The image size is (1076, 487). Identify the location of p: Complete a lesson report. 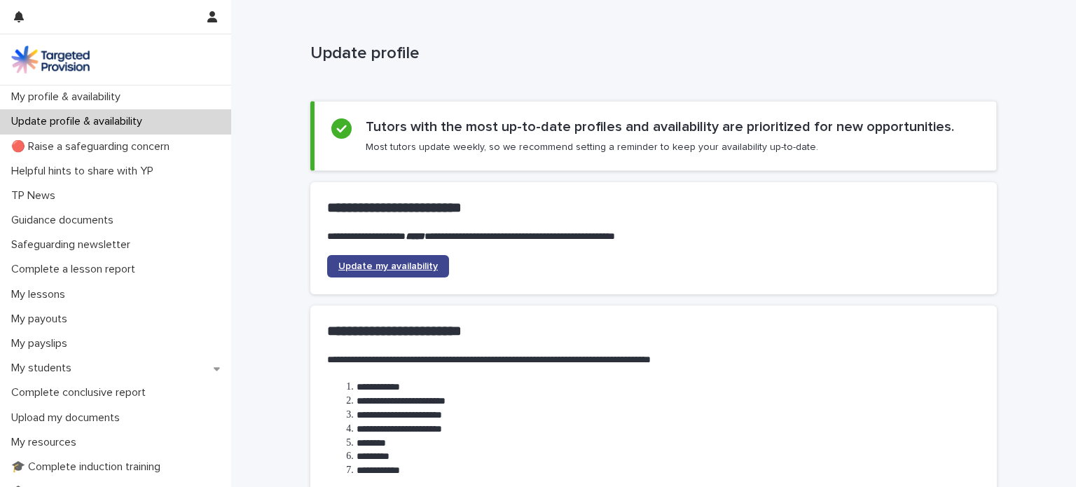
(76, 269).